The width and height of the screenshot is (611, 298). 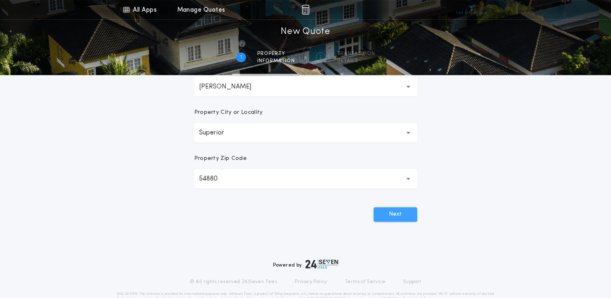 I want to click on p: © All rights reserved. 24|Seven Fees, so click(x=233, y=282).